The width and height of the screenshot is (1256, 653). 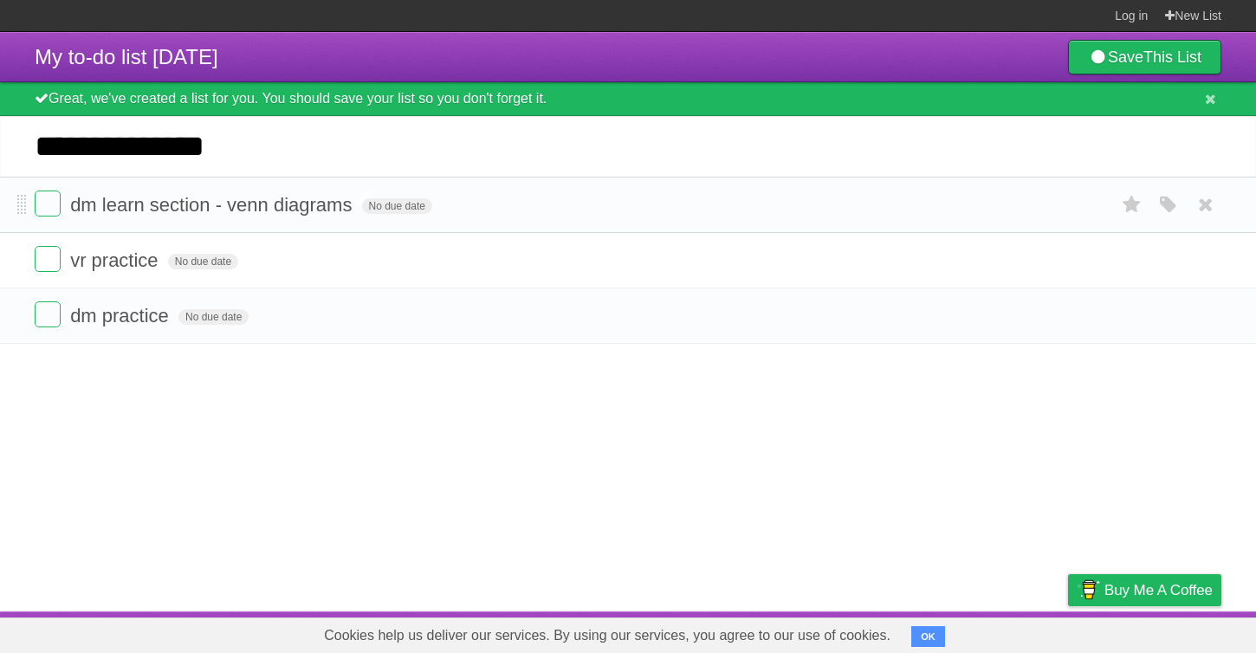 I want to click on span: Cookies help us deliver our services. By using our services, you agree to our use of cookies., so click(x=607, y=636).